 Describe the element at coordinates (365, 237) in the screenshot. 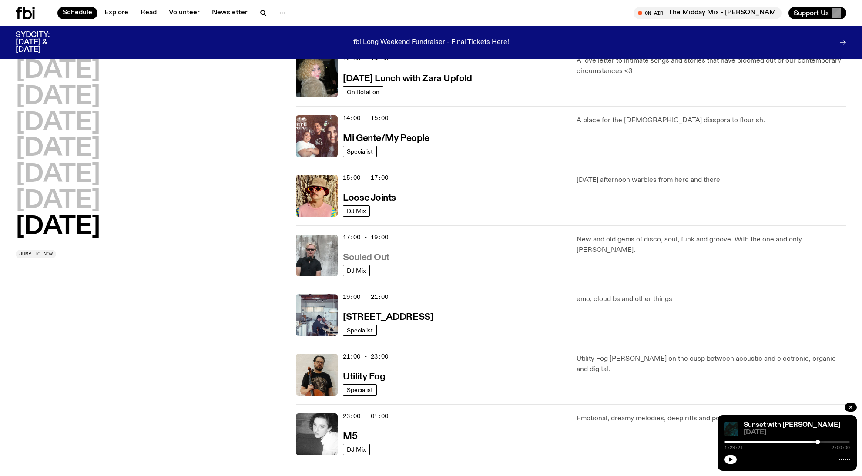

I see `span: 17:00 - 19:00` at that location.